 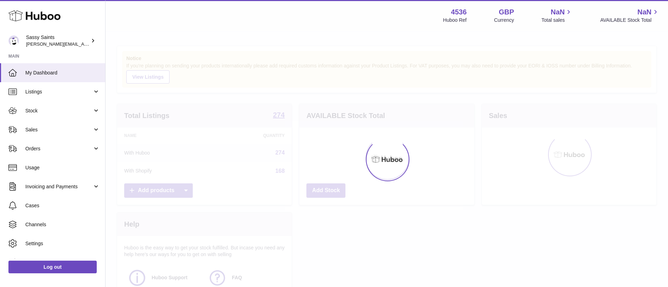 I want to click on img: ramey@sassysaints.com, so click(x=14, y=41).